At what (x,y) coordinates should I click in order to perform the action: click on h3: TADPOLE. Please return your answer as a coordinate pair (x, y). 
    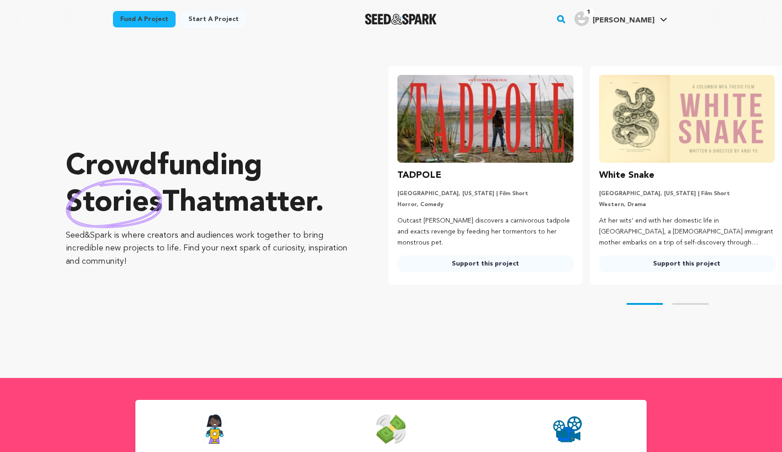
    Looking at the image, I should click on (419, 176).